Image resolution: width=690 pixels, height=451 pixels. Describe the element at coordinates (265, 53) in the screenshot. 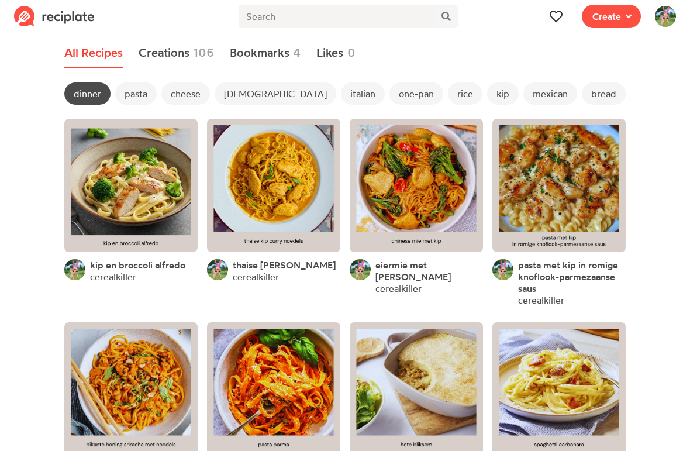

I see `a: Bookmarks4` at that location.